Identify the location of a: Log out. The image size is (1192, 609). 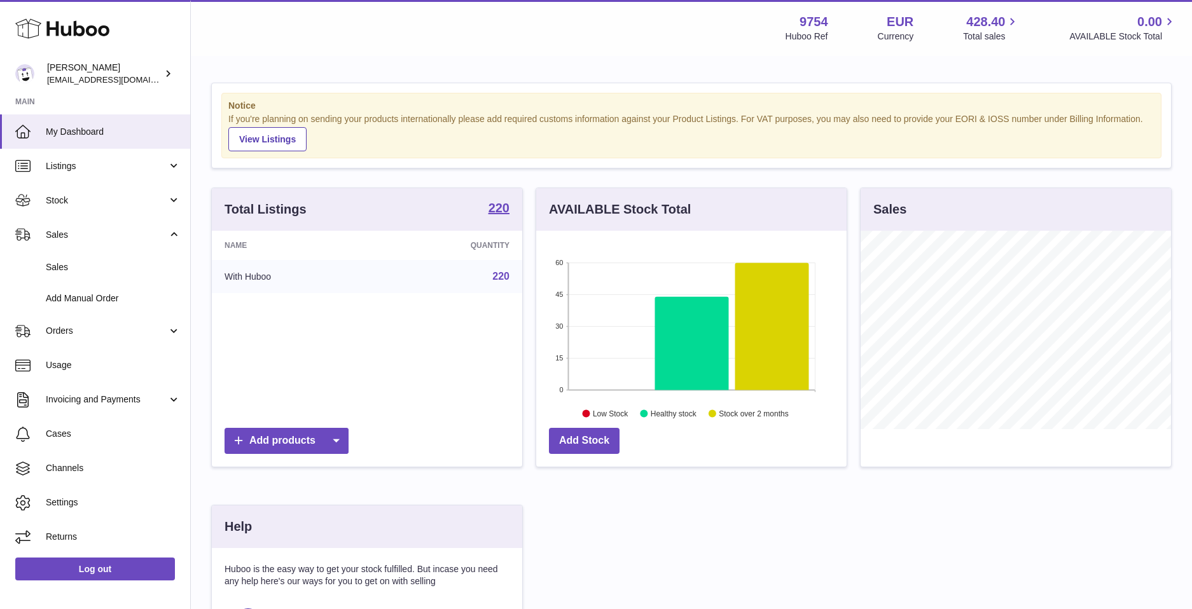
(95, 569).